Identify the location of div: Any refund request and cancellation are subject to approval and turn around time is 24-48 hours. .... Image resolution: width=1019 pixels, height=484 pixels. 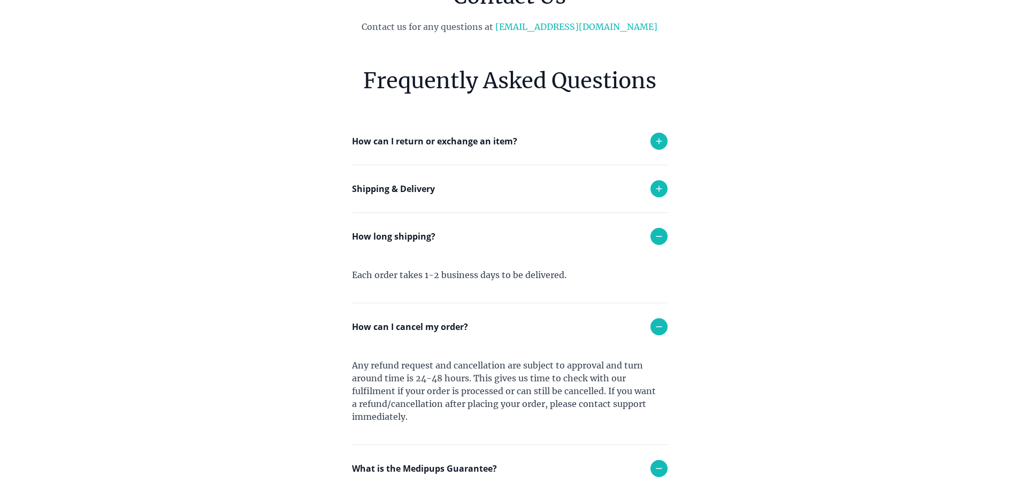
(510, 397).